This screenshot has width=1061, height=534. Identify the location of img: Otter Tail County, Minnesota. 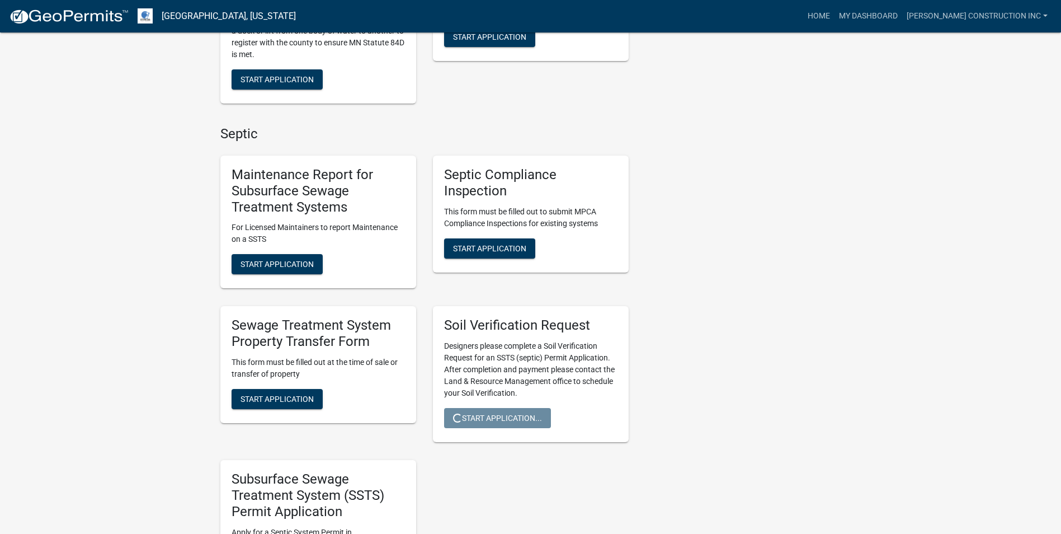
(145, 16).